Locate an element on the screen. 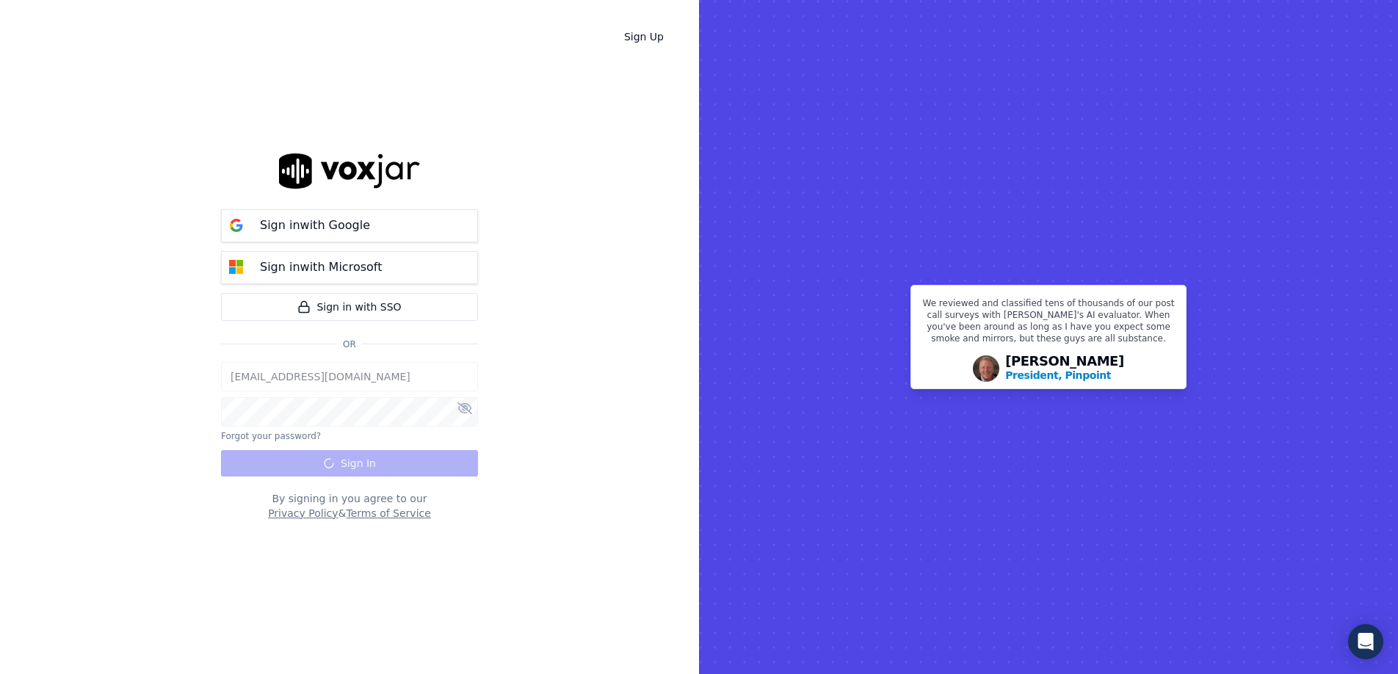  span: Or is located at coordinates (349, 344).